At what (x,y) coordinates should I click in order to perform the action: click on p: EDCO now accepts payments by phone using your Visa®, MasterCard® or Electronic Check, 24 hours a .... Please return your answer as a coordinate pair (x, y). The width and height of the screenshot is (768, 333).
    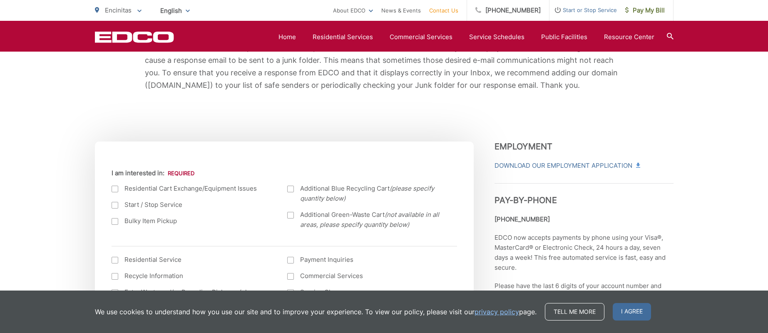
    Looking at the image, I should click on (584, 253).